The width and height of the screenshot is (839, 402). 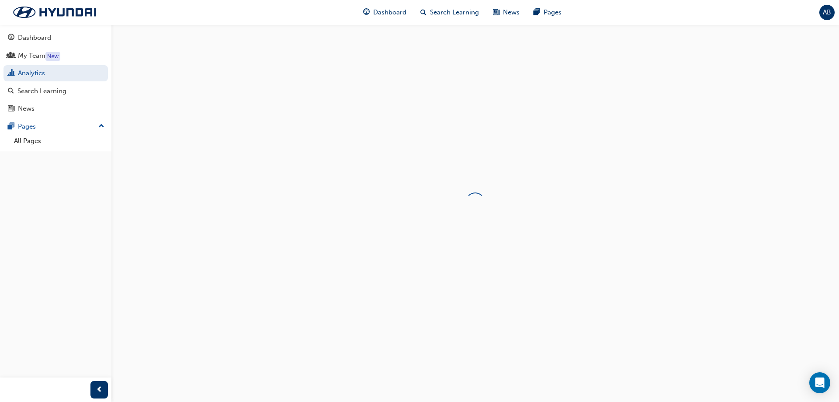 I want to click on button: Pages, so click(x=56, y=126).